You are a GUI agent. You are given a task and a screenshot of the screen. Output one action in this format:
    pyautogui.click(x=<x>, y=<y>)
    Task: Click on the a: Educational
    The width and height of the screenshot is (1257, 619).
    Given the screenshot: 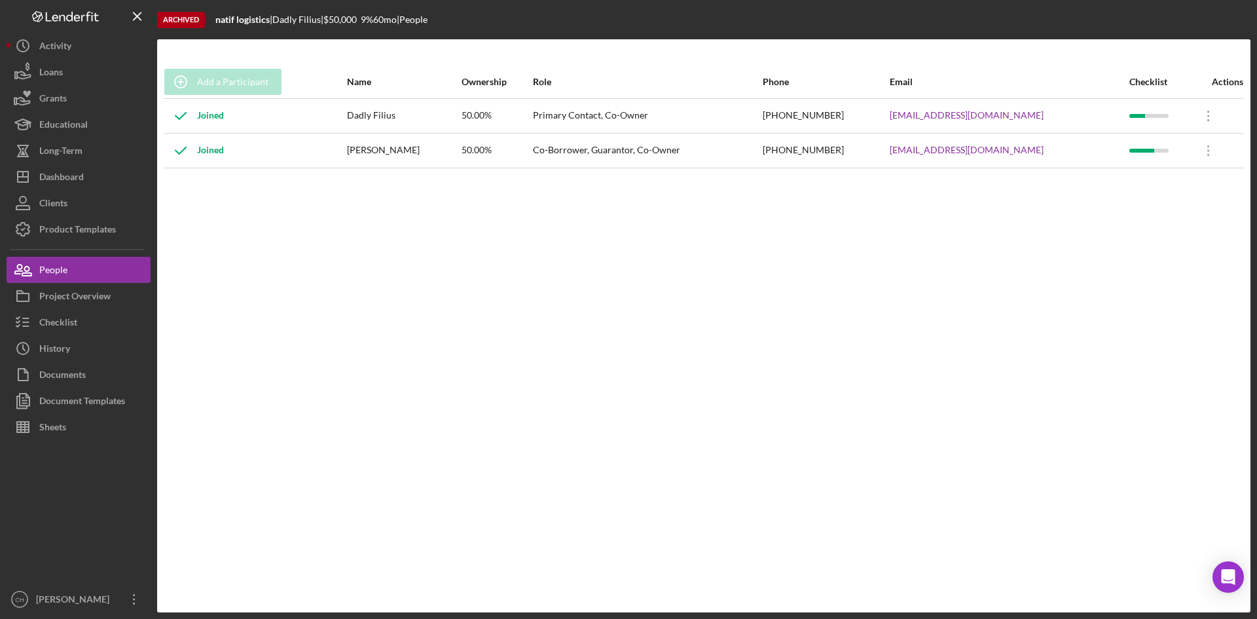 What is the action you would take?
    pyautogui.click(x=79, y=124)
    